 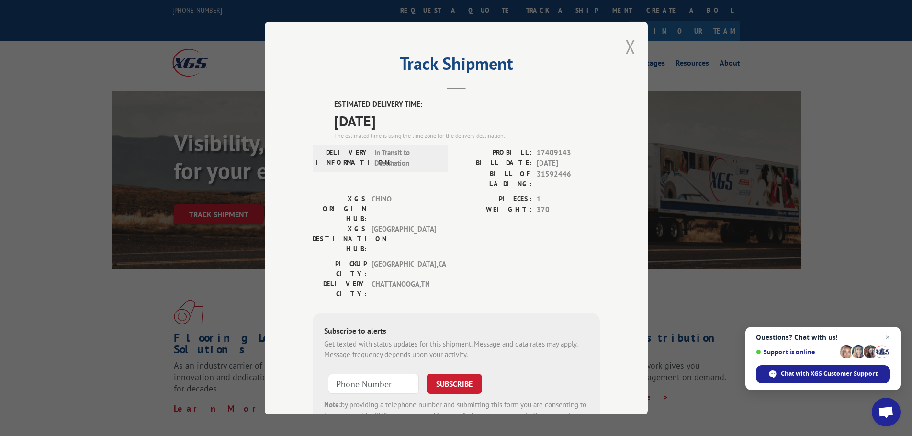 What do you see at coordinates (494, 152) in the screenshot?
I see `label: PROBILL:` at bounding box center [494, 152].